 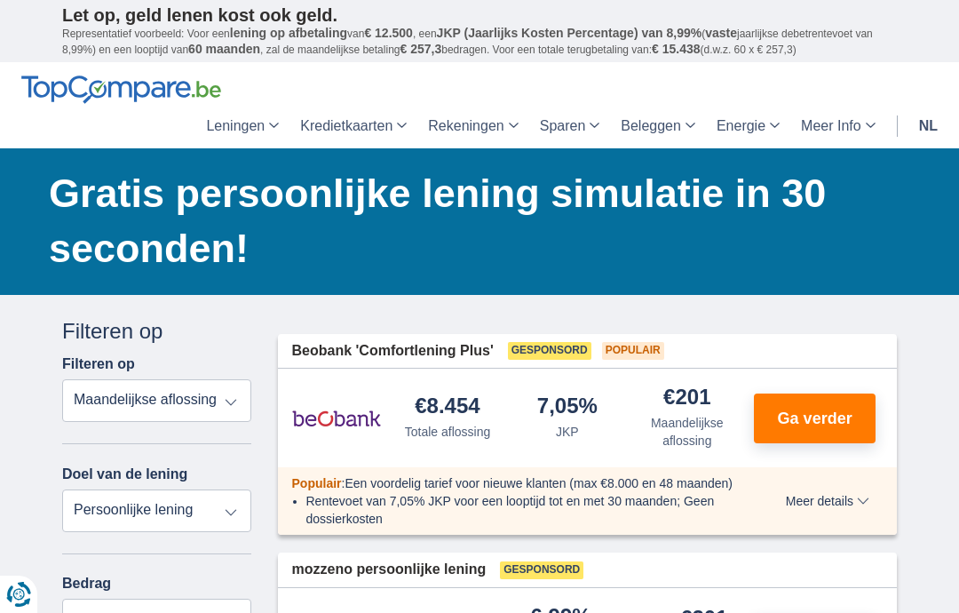 I want to click on span: Een voordelig tarief voor nieuwe klanten (max €8.000 en 48 maanden), so click(x=538, y=483).